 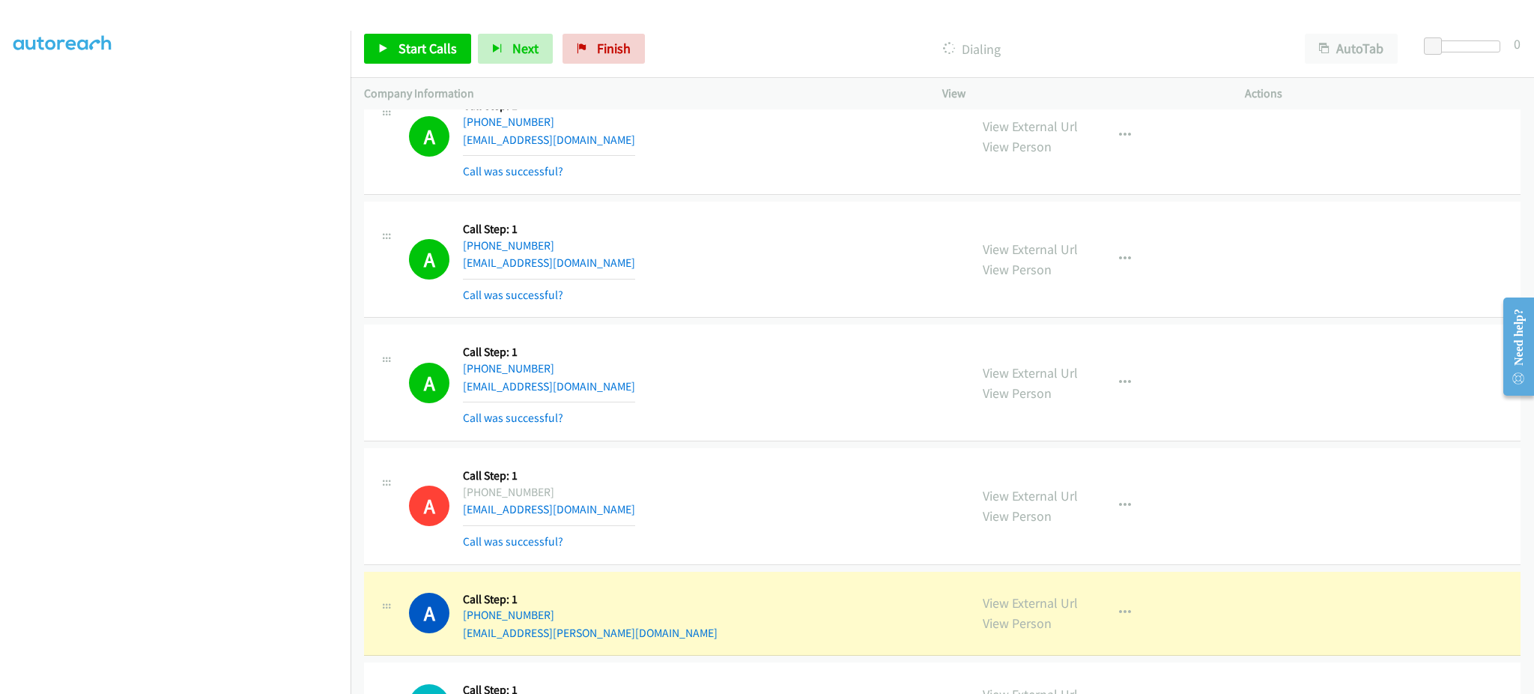 What do you see at coordinates (27, 50) in the screenshot?
I see `div: Need help?` at bounding box center [27, 50].